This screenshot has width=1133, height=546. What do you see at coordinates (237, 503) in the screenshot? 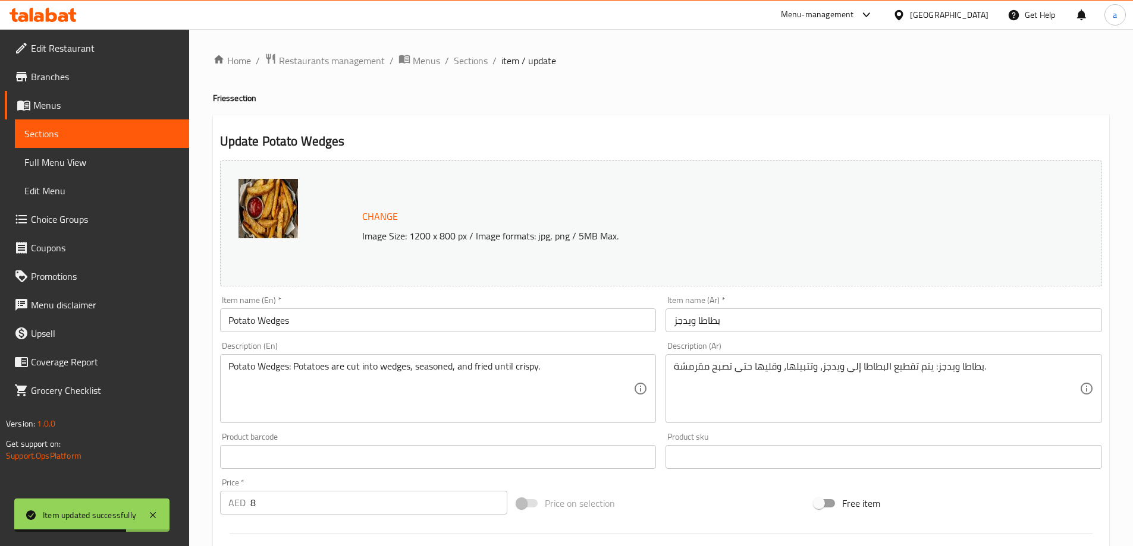
I see `p: AED` at bounding box center [237, 503].